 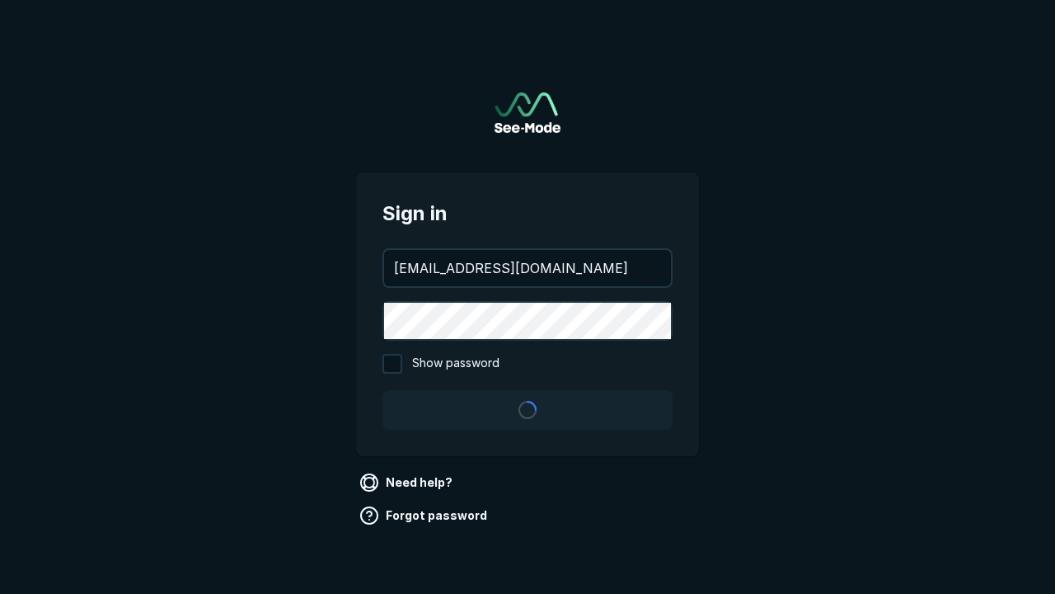 What do you see at coordinates (528, 112) in the screenshot?
I see `img: See-Mode Logo` at bounding box center [528, 112].